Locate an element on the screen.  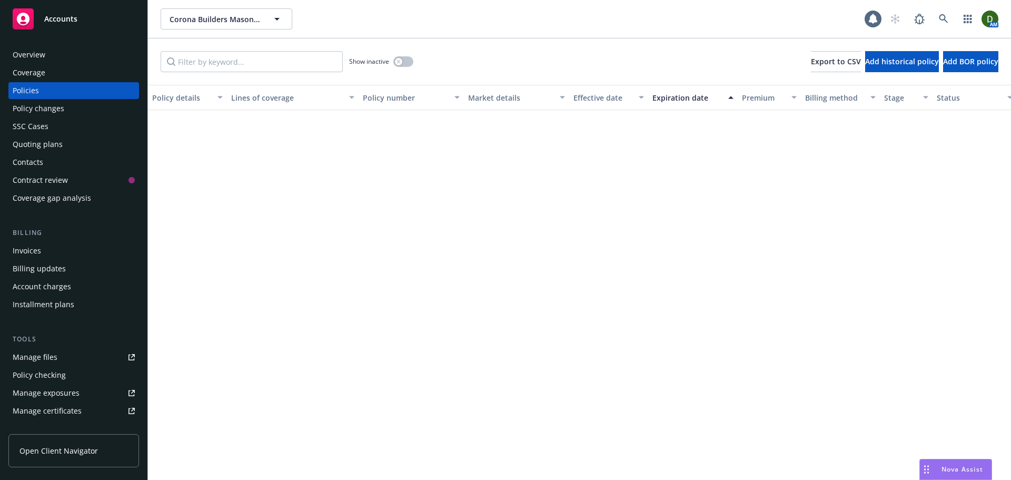
div: Drag to move is located at coordinates (927, 469).